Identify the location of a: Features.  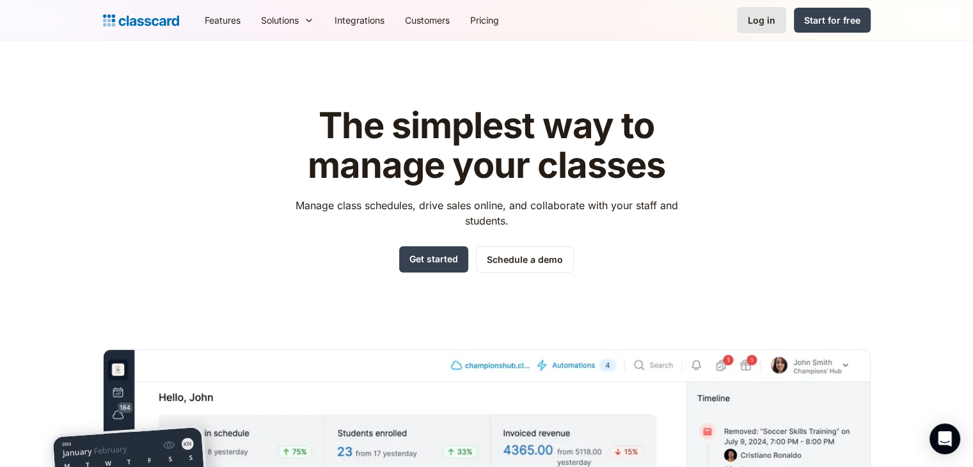
(223, 20).